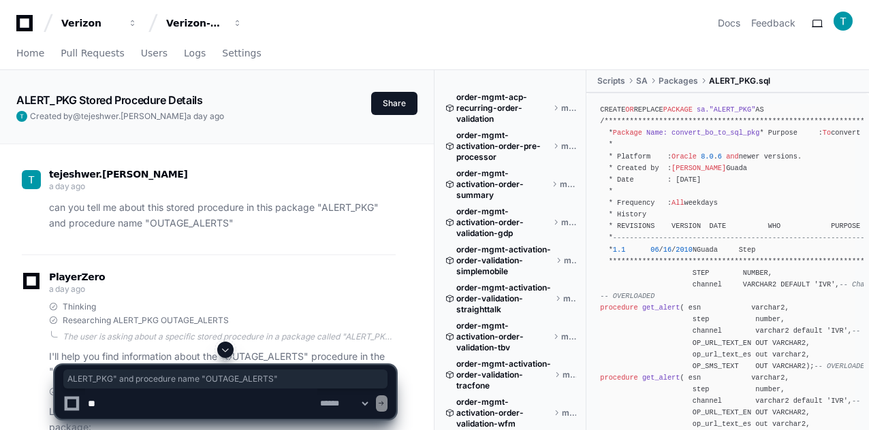 This screenshot has width=869, height=430. Describe the element at coordinates (394, 103) in the screenshot. I see `button: Share` at that location.